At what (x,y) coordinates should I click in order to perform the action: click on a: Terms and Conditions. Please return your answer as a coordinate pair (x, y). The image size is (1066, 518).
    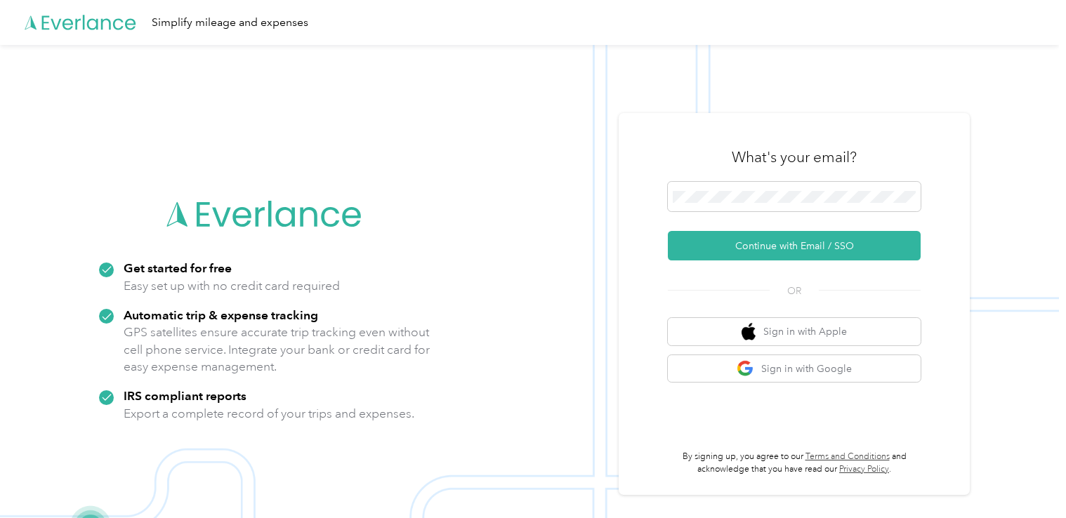
    Looking at the image, I should click on (847, 456).